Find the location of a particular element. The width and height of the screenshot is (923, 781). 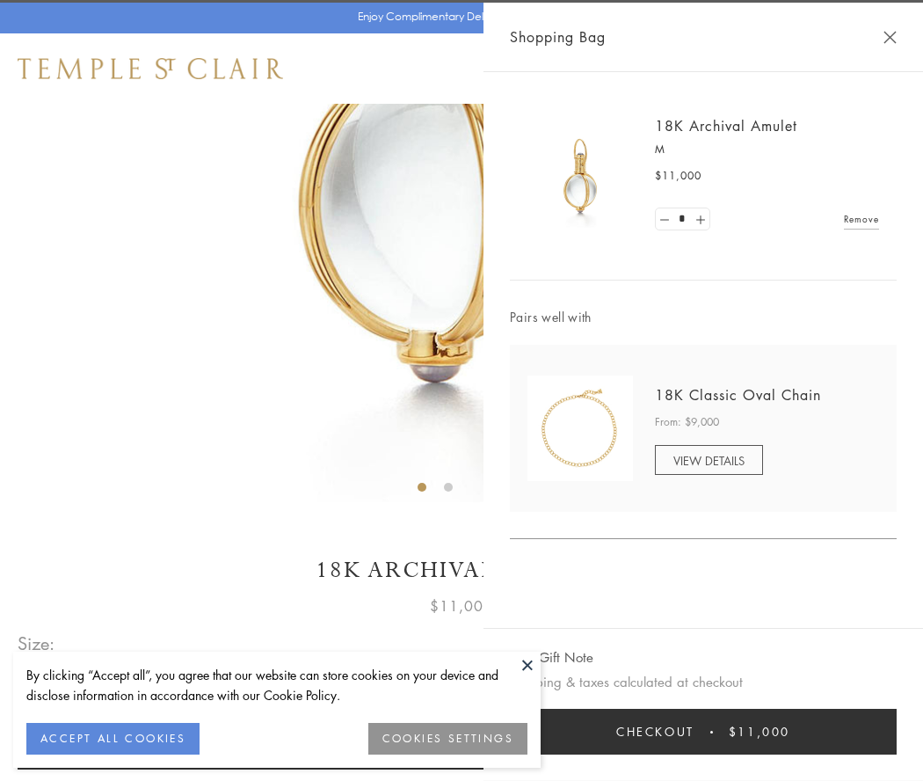

button: Checkout $11,000 is located at coordinates (703, 732).